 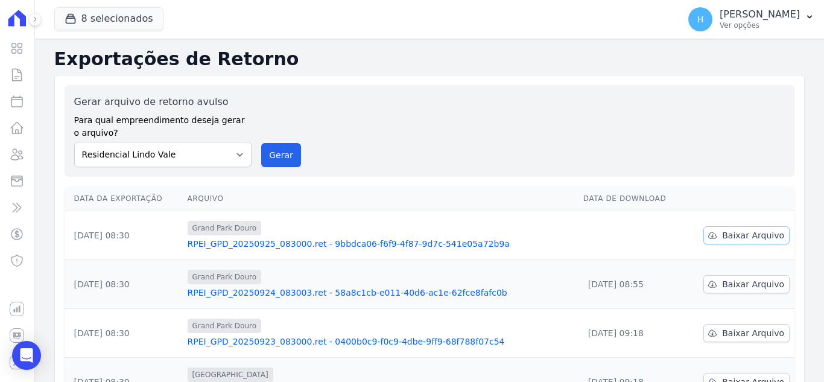 What do you see at coordinates (109, 19) in the screenshot?
I see `button: 8 selecionados` at bounding box center [109, 19].